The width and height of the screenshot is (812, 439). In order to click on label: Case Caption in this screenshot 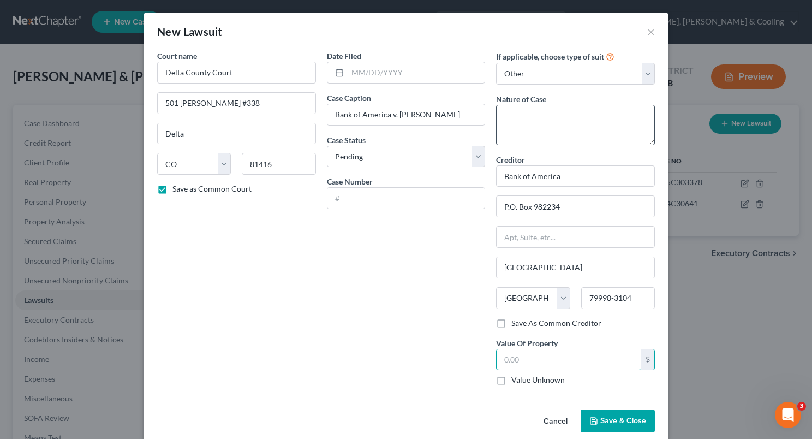, I will do `click(349, 98)`.